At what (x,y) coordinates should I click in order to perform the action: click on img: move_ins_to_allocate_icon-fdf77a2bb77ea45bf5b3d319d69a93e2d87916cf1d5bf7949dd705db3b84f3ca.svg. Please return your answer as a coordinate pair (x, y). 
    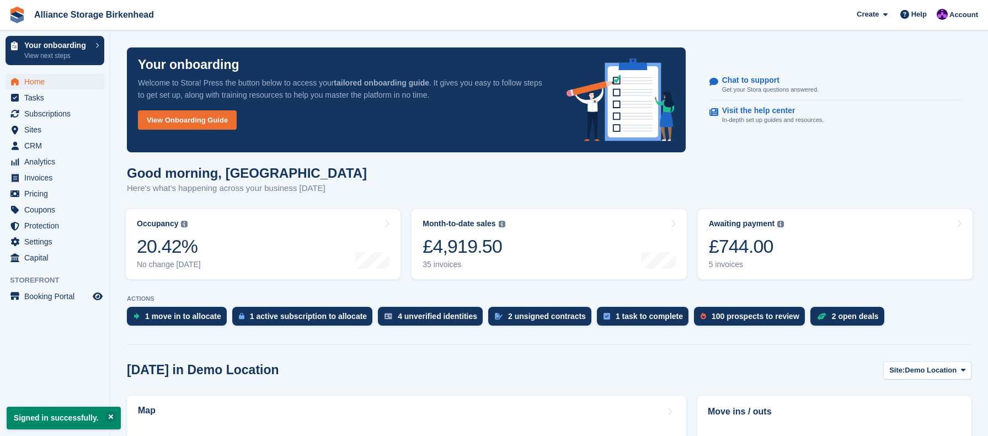
    Looking at the image, I should click on (136, 316).